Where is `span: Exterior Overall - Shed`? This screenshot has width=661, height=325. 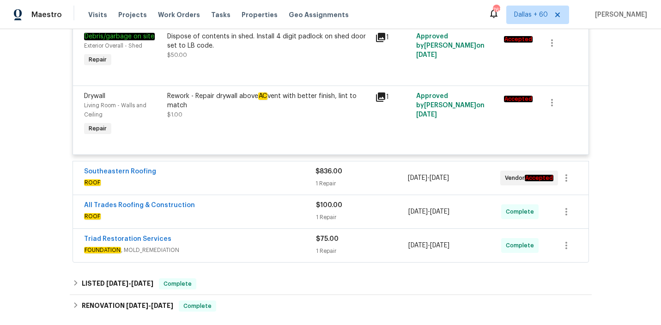 span: Exterior Overall - Shed is located at coordinates (113, 46).